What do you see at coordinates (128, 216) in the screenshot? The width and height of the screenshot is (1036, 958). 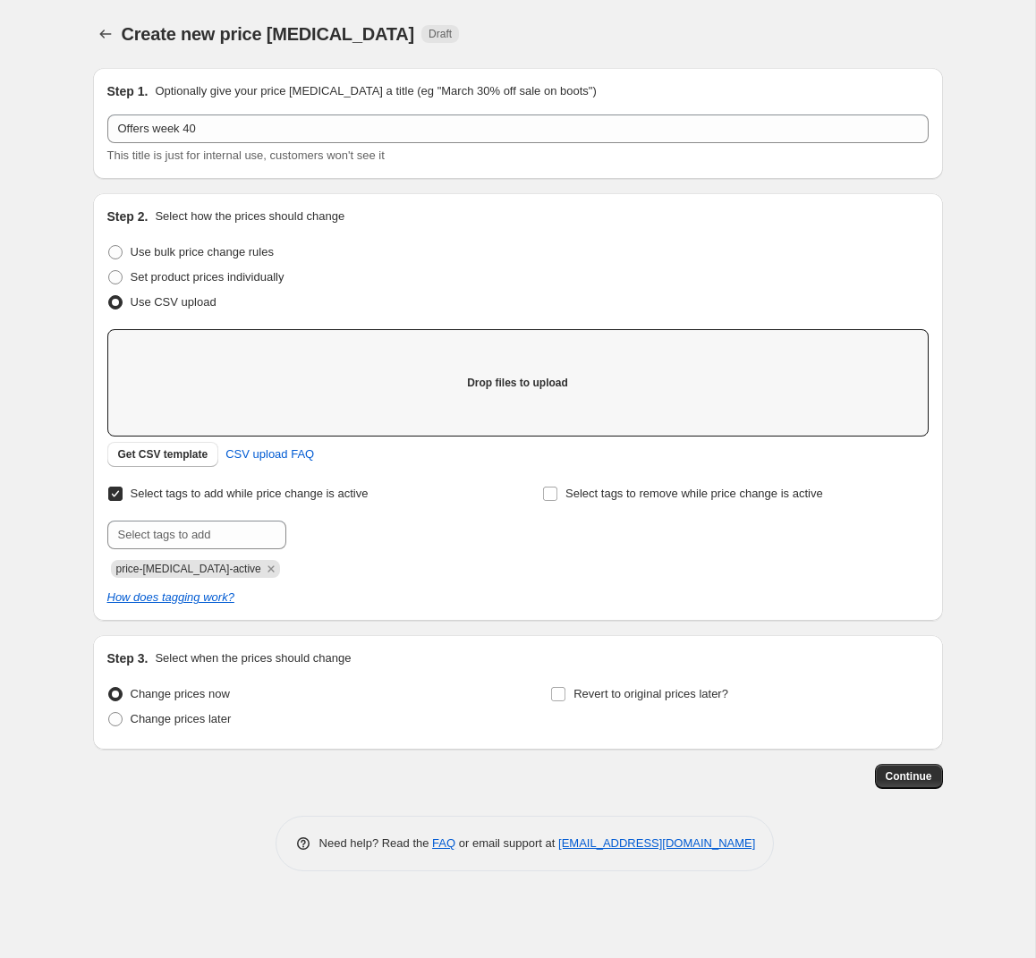 I see `h2: Step 2.` at bounding box center [128, 216].